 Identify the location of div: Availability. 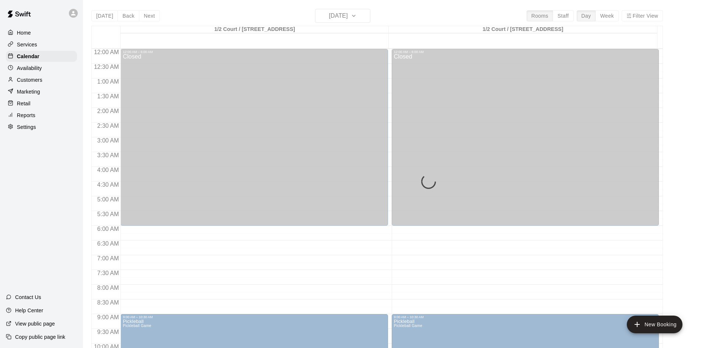
(41, 68).